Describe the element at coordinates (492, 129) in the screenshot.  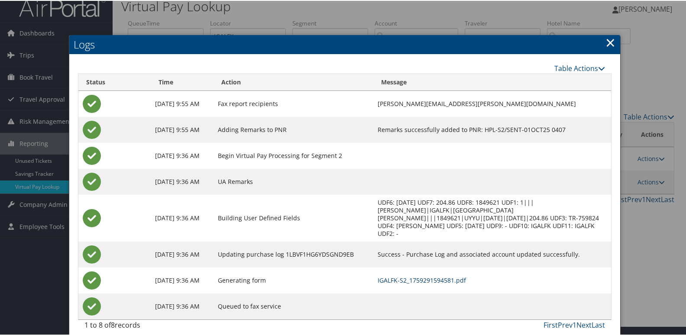
I see `td: Remarks successfully added to PNR: HPL-S2/SENT-01OCT25 0407` at that location.